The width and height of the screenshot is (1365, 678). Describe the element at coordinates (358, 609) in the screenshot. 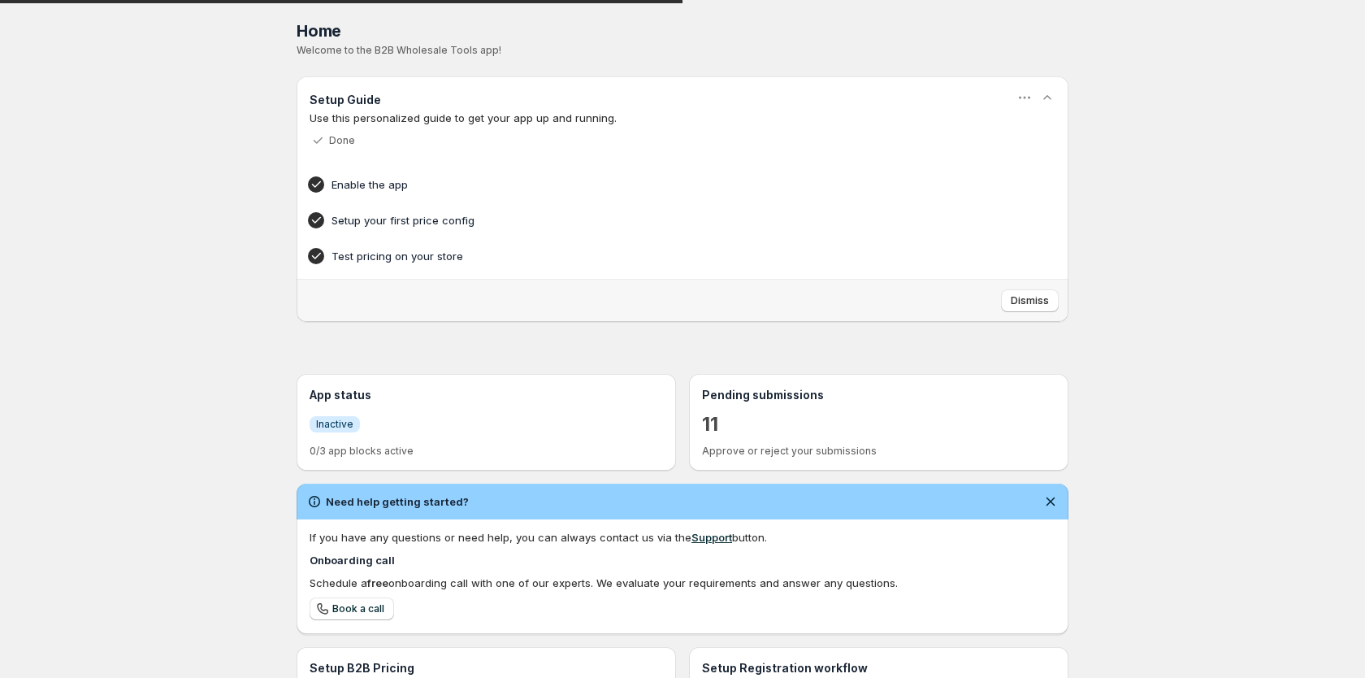

I see `span: Book a call` at that location.